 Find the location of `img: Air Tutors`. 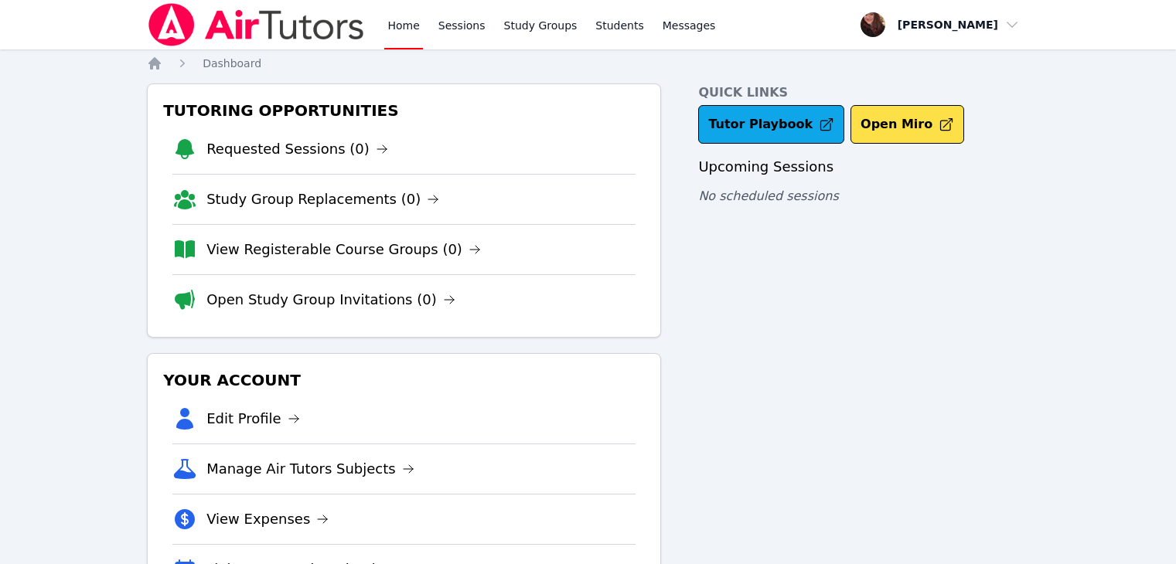

img: Air Tutors is located at coordinates (256, 25).